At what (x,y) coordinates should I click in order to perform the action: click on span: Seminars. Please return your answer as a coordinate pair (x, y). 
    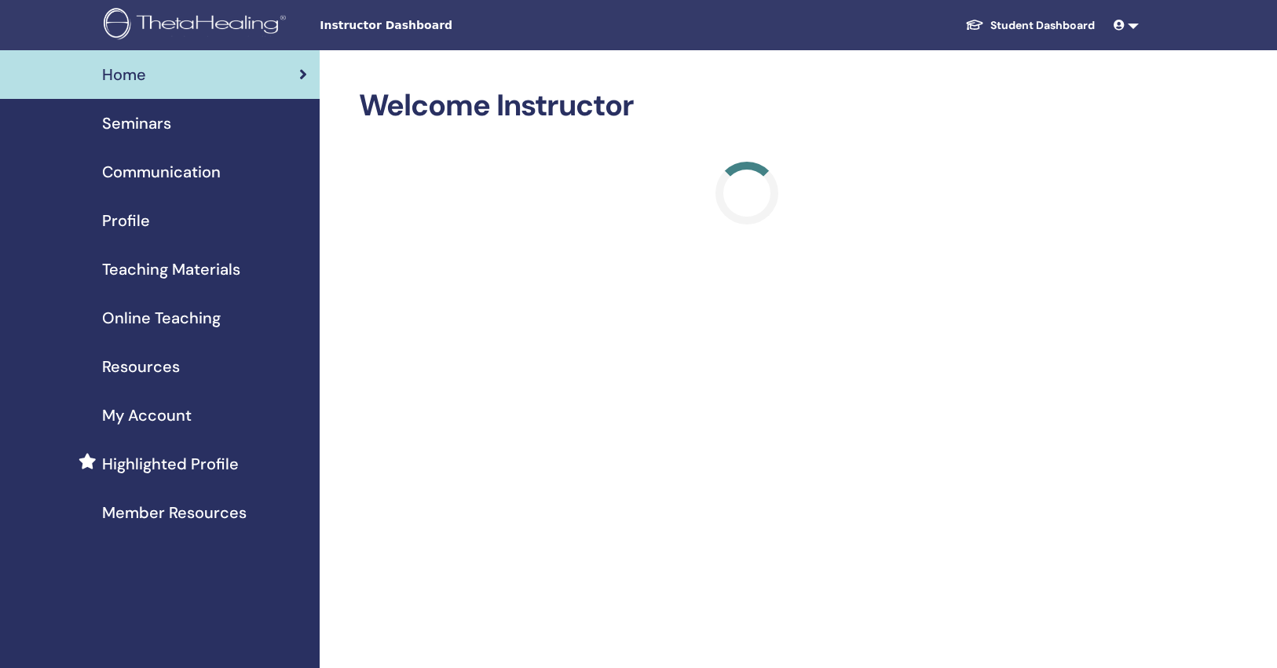
    Looking at the image, I should click on (137, 123).